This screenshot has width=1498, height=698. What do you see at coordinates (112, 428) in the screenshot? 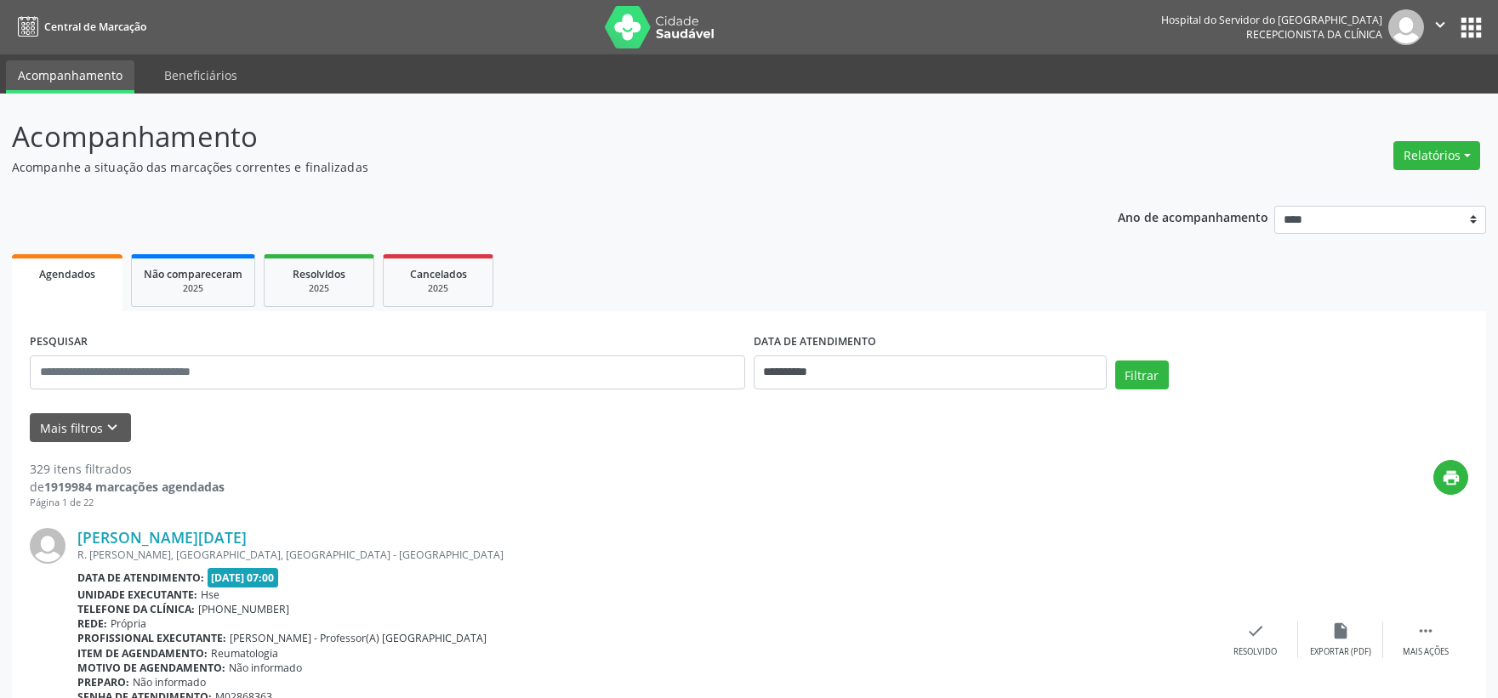
I see `i: keyboard_arrow_down` at bounding box center [112, 428].